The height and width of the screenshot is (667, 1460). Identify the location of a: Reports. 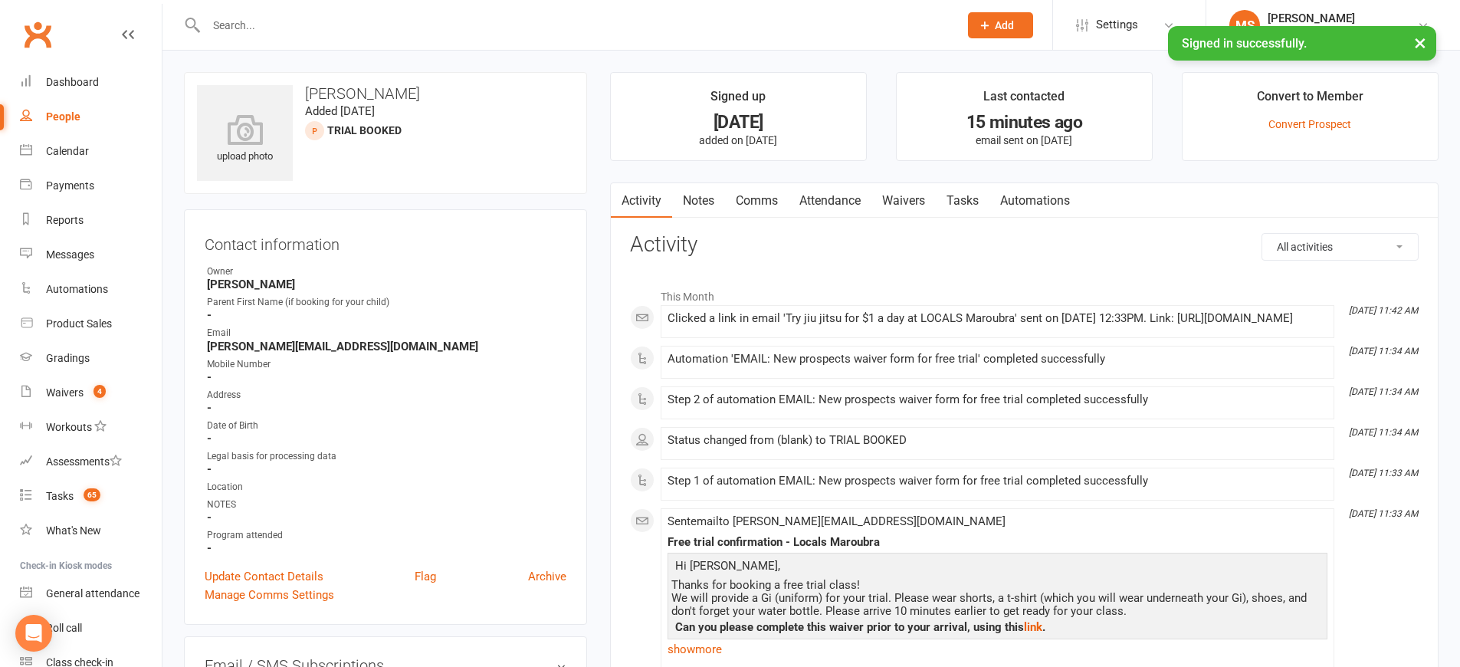
(90, 220).